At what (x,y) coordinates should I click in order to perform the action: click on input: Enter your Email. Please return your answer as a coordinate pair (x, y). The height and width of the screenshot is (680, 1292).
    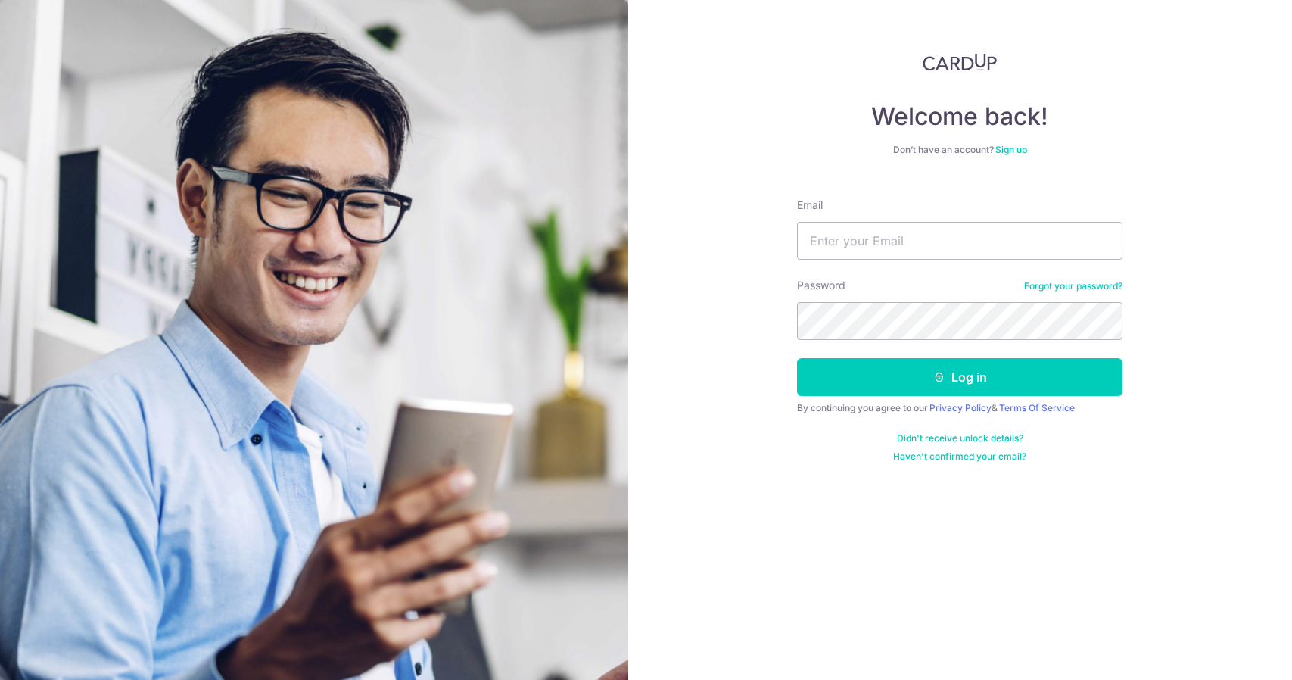
    Looking at the image, I should click on (960, 241).